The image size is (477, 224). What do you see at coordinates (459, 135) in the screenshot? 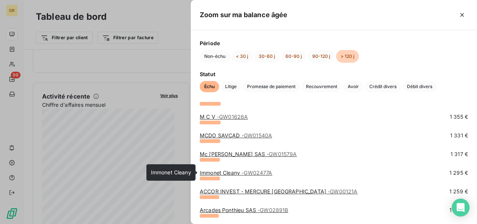
I see `span: 1 331 €` at bounding box center [459, 135].